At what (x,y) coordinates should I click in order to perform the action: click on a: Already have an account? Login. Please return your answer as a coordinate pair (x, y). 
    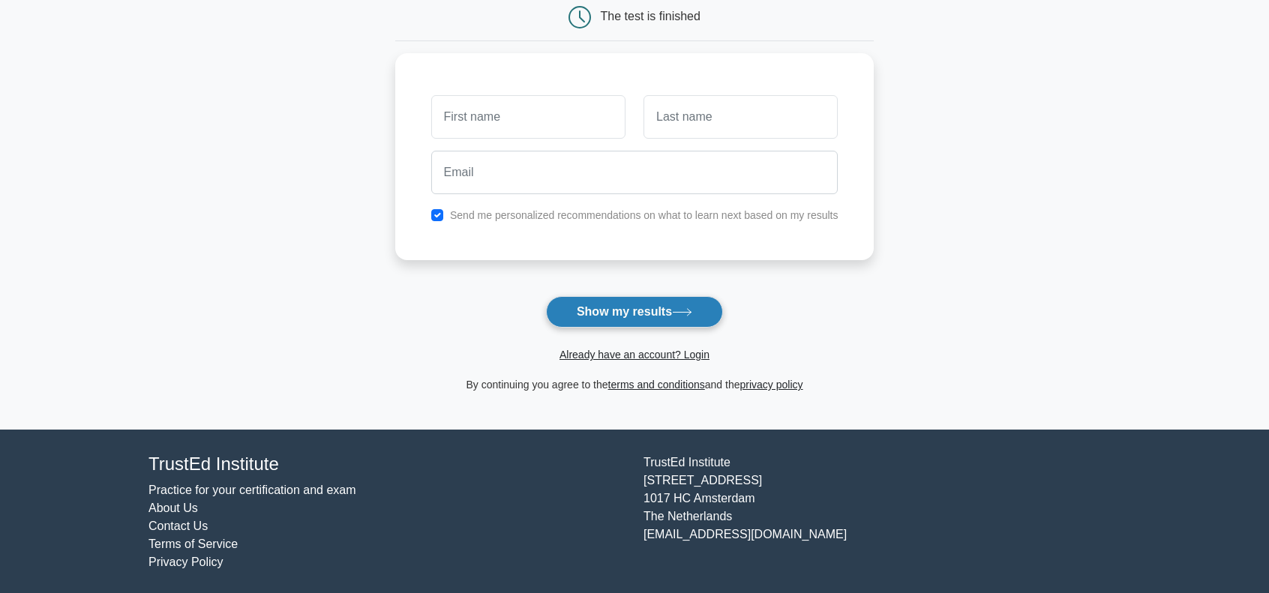
    Looking at the image, I should click on (634, 355).